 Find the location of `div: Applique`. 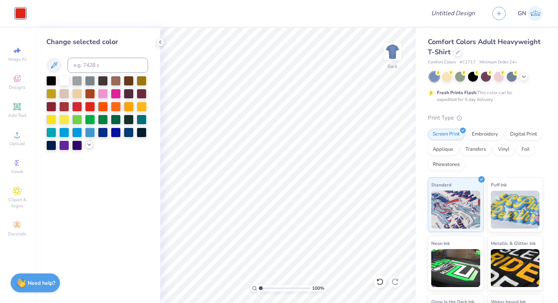

div: Applique is located at coordinates (443, 150).